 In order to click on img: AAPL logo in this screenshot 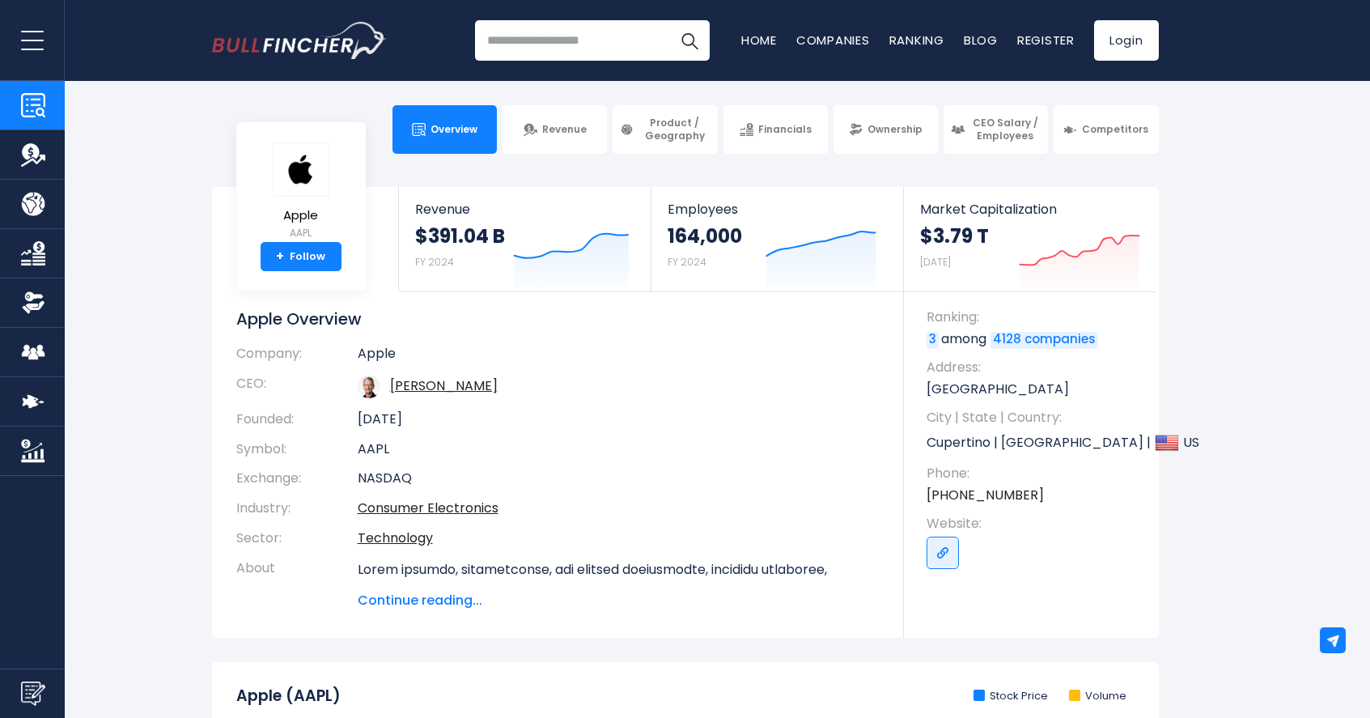, I will do `click(301, 169)`.